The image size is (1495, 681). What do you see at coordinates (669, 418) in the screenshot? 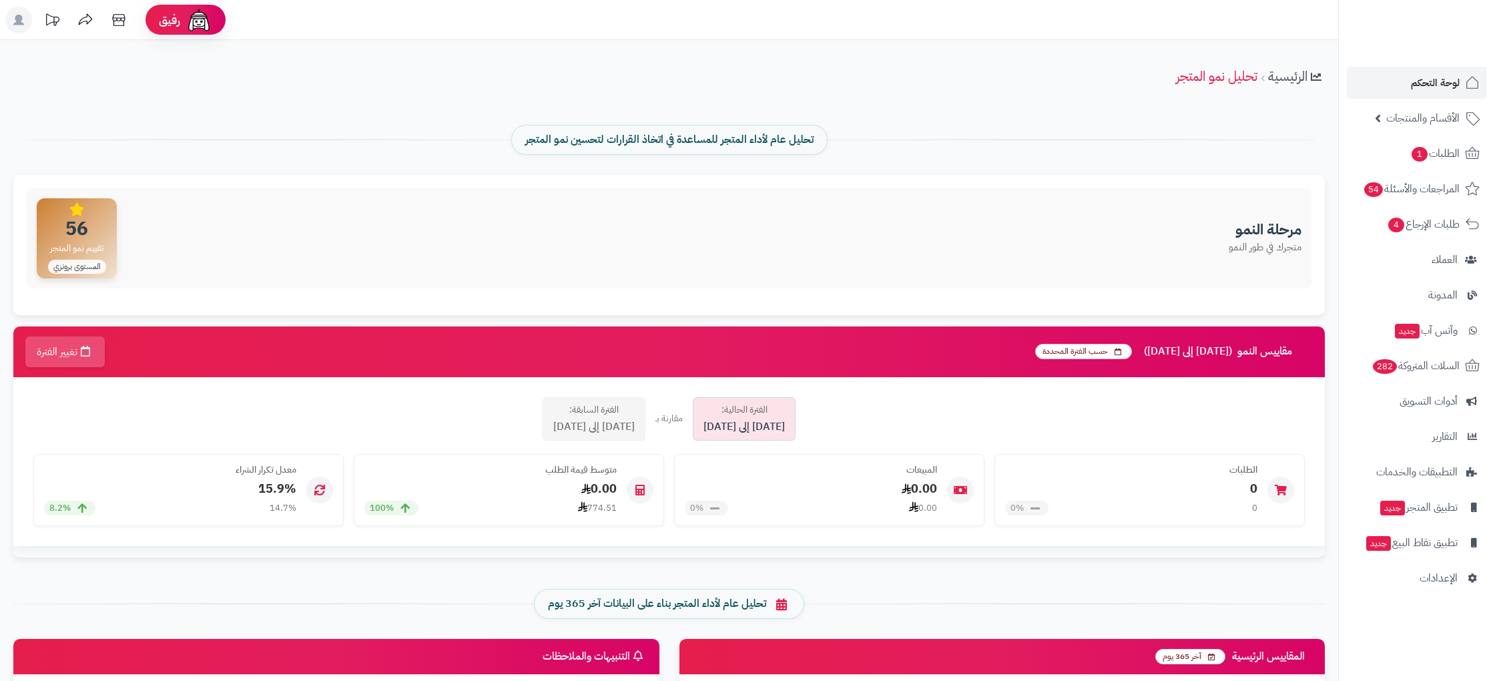
I see `div: مقارنة بـ` at bounding box center [669, 418].